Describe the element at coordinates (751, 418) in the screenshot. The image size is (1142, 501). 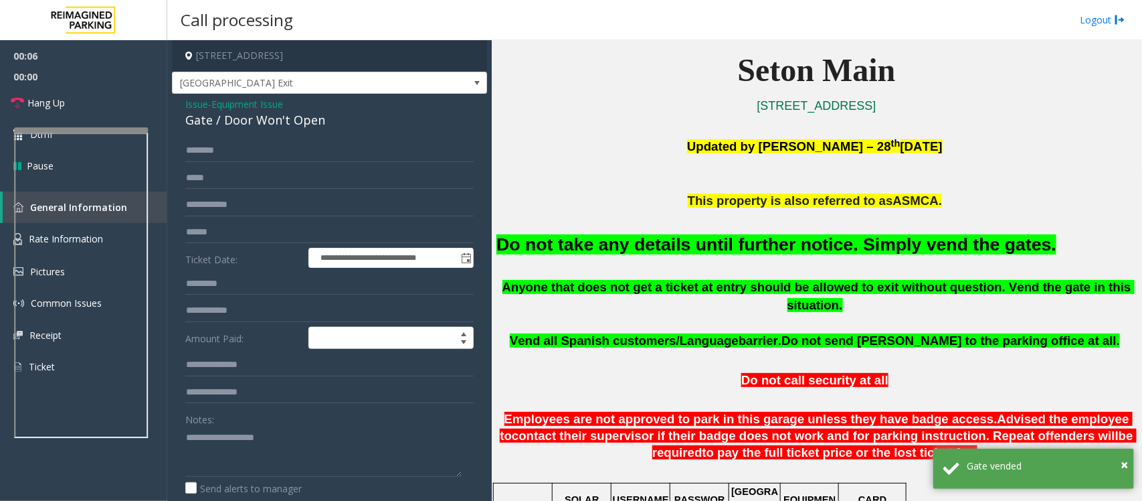
I see `span: Employees are not approved to park in this garage unless they have badge access.` at that location.